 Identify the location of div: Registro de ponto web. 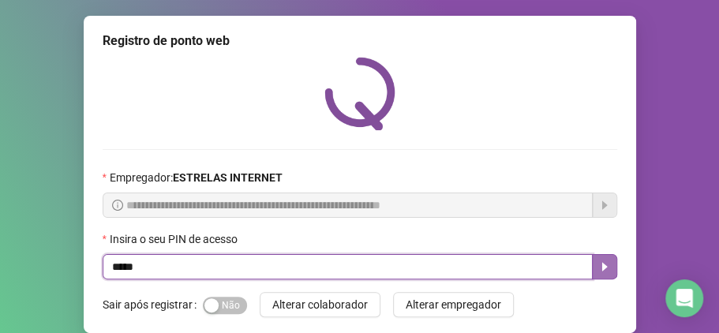
(360, 41).